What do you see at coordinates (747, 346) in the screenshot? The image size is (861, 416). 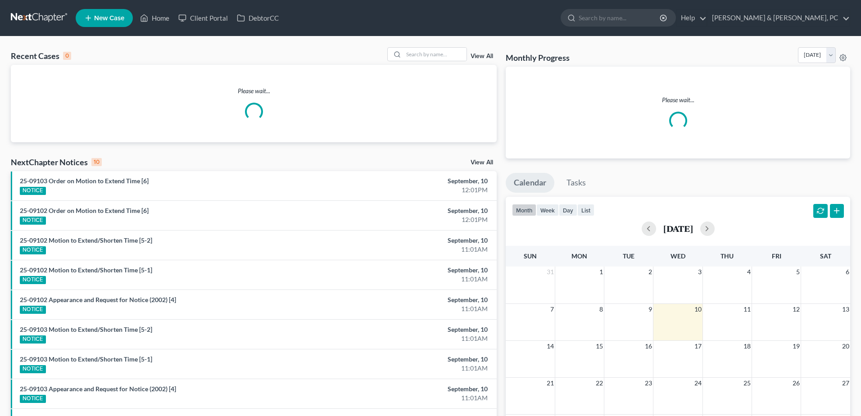 I see `span: 18` at bounding box center [747, 346].